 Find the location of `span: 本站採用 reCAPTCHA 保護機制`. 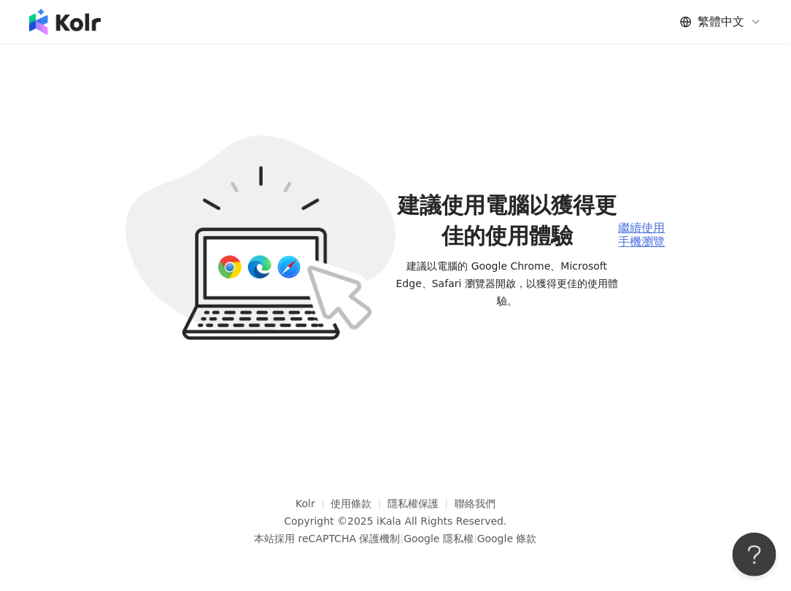

span: 本站採用 reCAPTCHA 保護機制 is located at coordinates (395, 539).